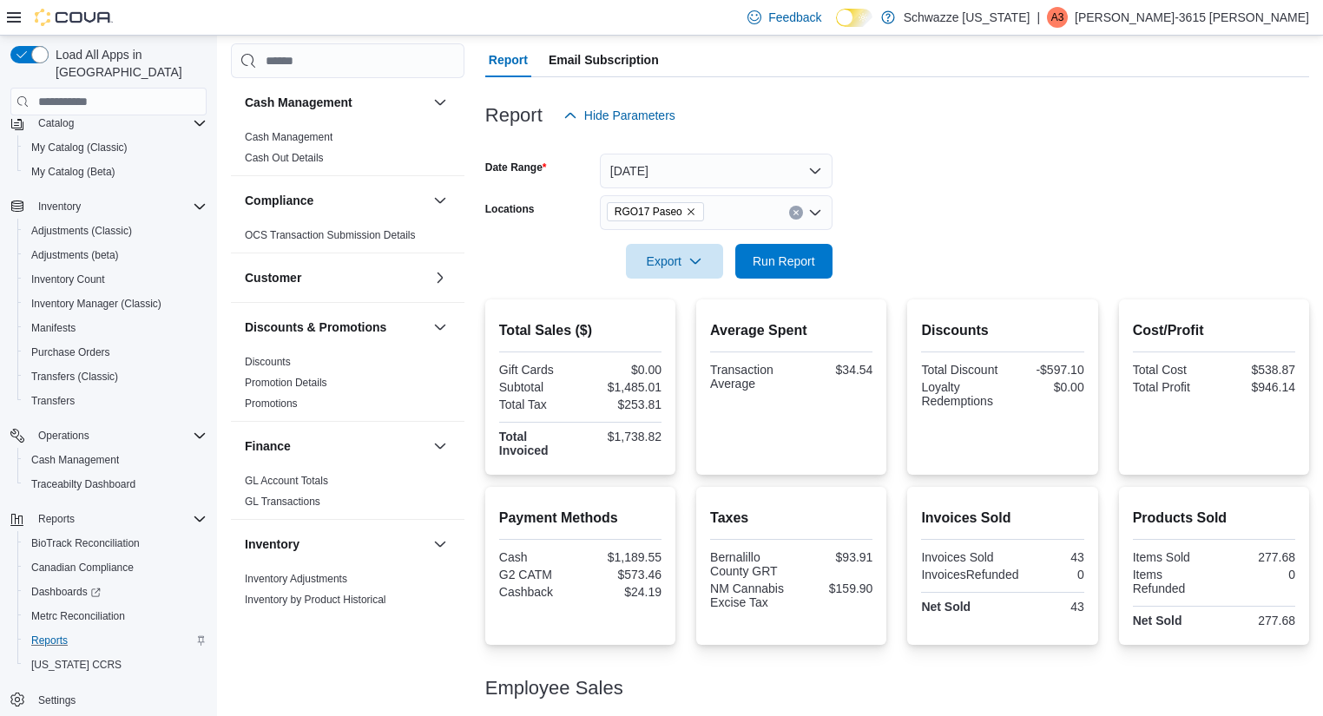 This screenshot has width=1323, height=716. What do you see at coordinates (273, 278) in the screenshot?
I see `h3: Customer` at bounding box center [273, 278].